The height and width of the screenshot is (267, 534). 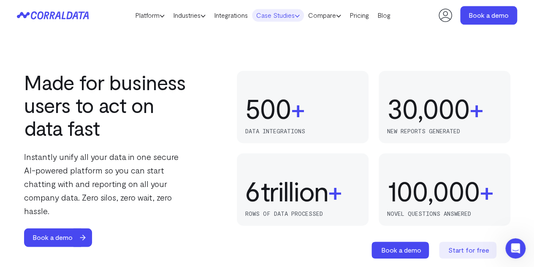 I want to click on span: trillion, so click(x=294, y=190).